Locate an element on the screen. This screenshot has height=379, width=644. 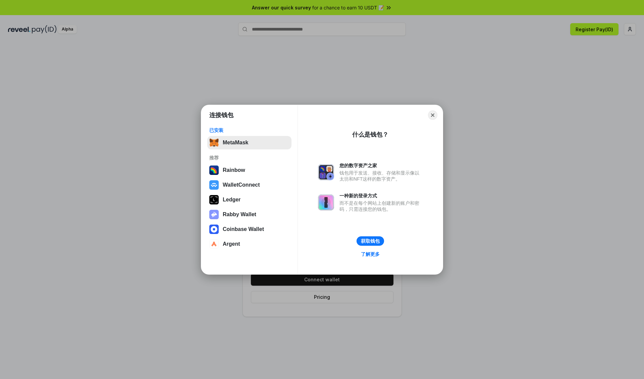
div: Coinbase Wallet is located at coordinates (243, 229).